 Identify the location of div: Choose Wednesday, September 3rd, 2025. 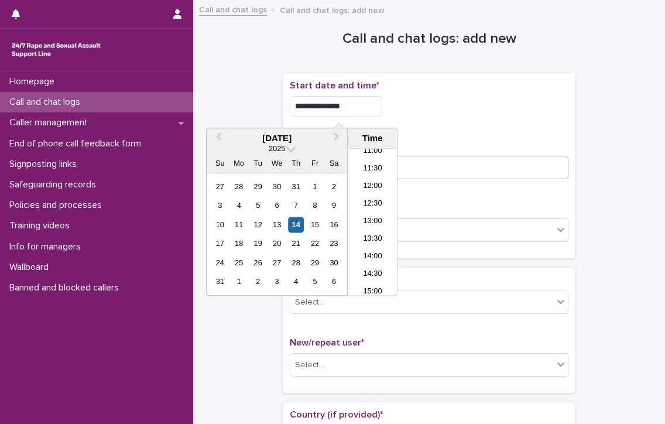
(277, 282).